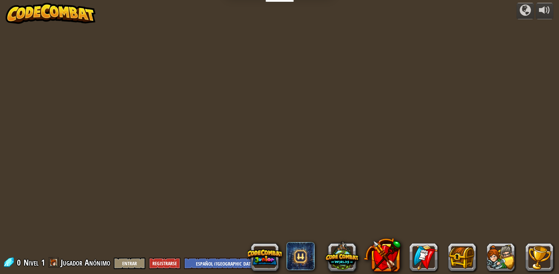  What do you see at coordinates (31, 263) in the screenshot?
I see `span: Nivel` at bounding box center [31, 263].